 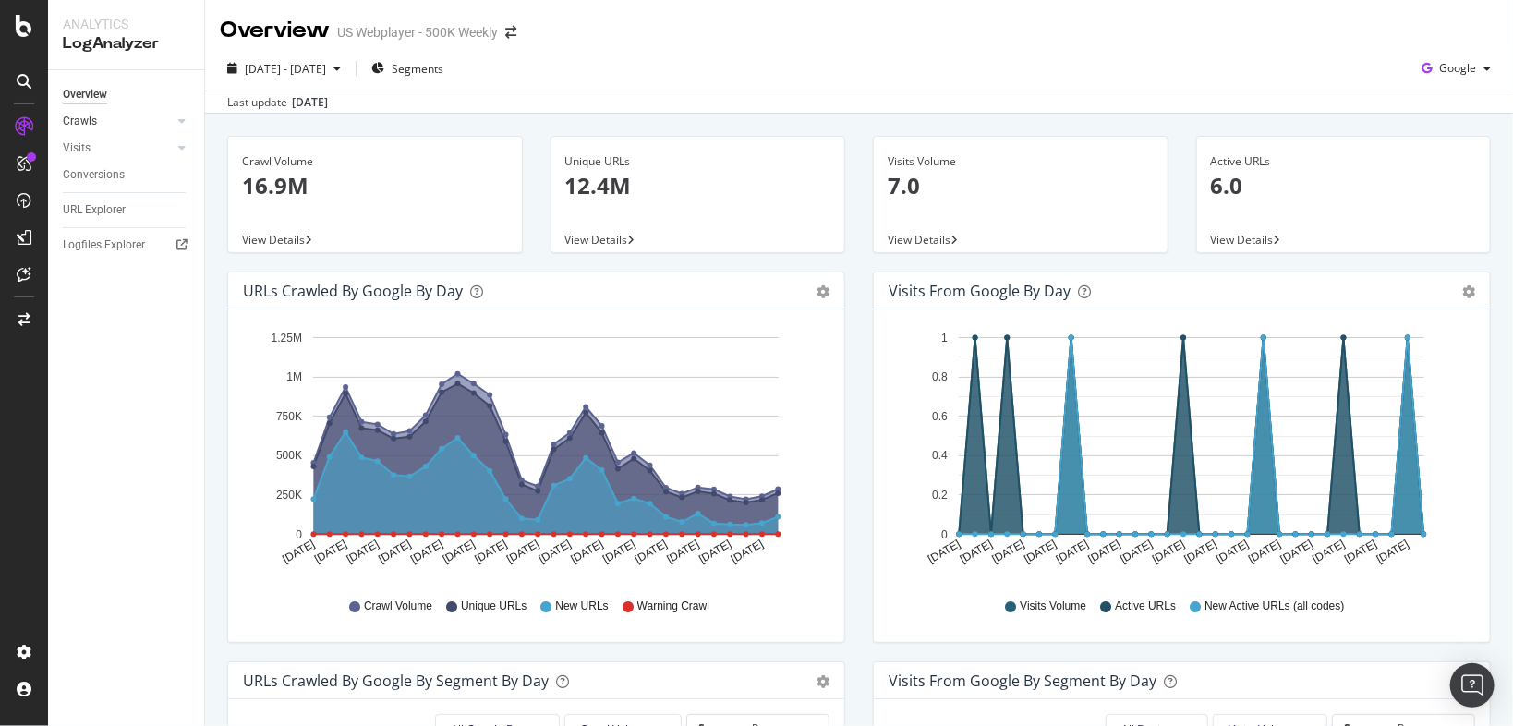 What do you see at coordinates (127, 175) in the screenshot?
I see `a: Conversions` at bounding box center [127, 175].